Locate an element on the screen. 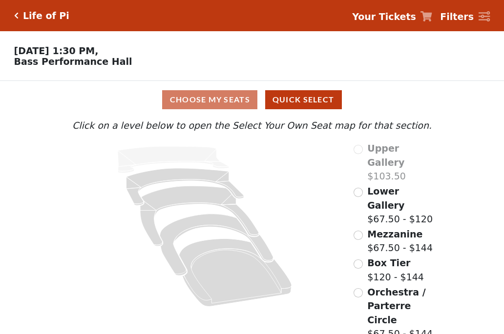  a: Your Tickets is located at coordinates (392, 17).